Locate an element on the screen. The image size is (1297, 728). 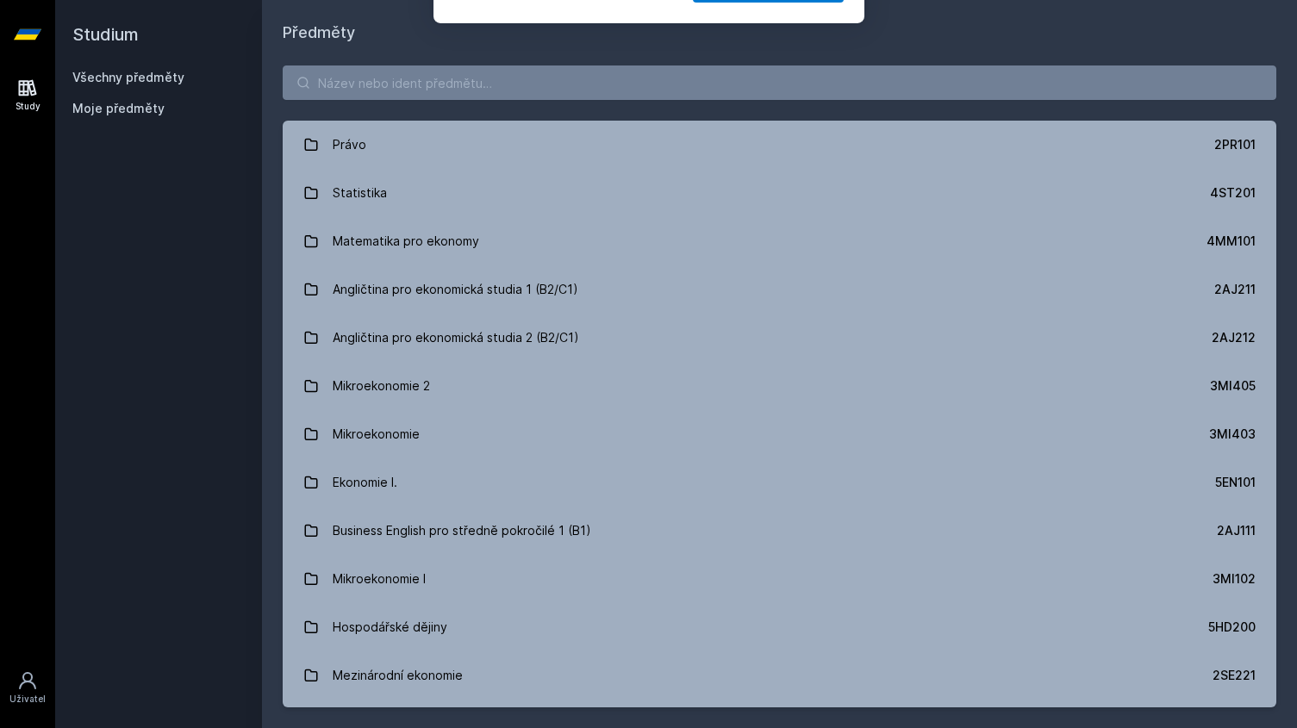
div: Matematika pro ekonomy is located at coordinates (406, 241).